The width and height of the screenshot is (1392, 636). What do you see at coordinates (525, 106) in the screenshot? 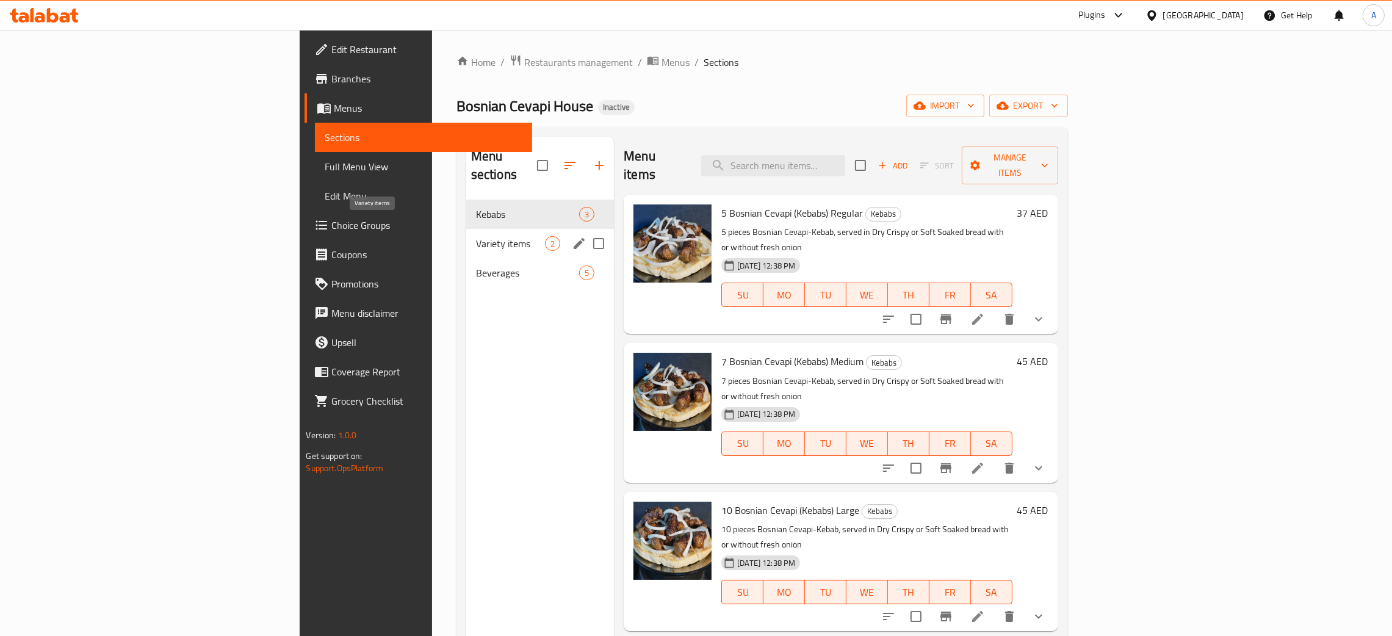
I see `span: Bosnian Cevapi House` at bounding box center [525, 106].